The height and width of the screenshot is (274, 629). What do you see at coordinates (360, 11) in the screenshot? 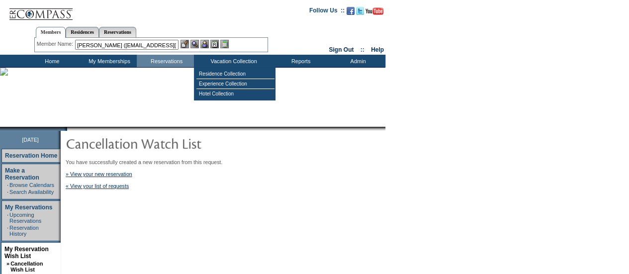
I see `img: Follow us on Twitter` at bounding box center [360, 11].